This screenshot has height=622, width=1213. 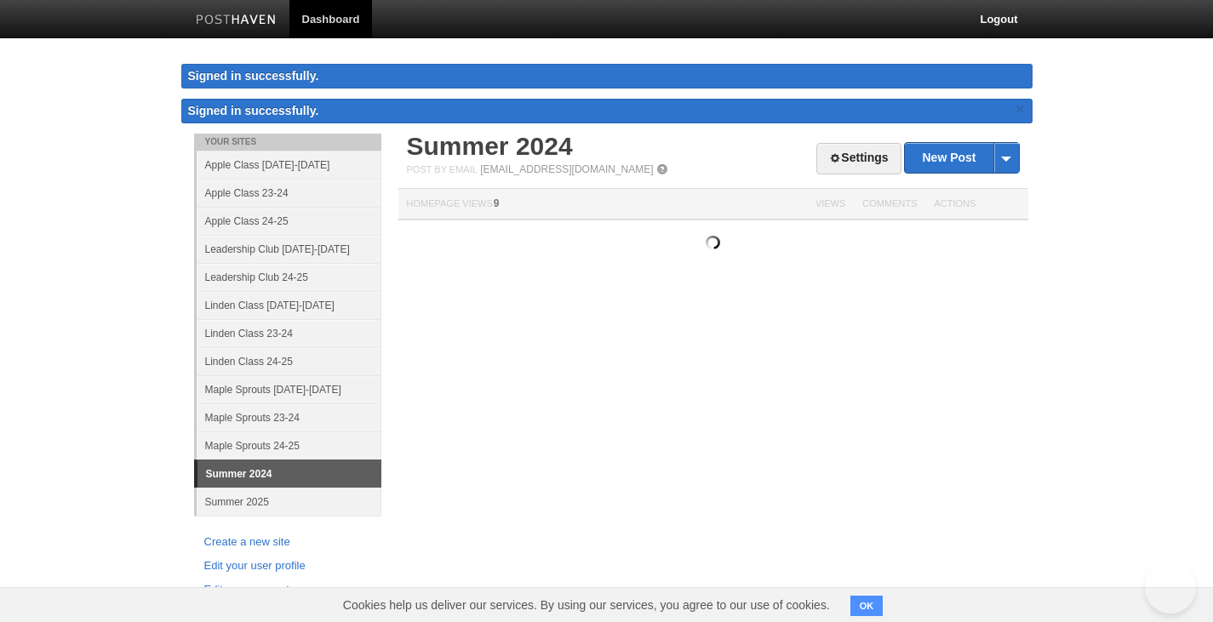 What do you see at coordinates (442, 169) in the screenshot?
I see `span: Post by Email` at bounding box center [442, 169].